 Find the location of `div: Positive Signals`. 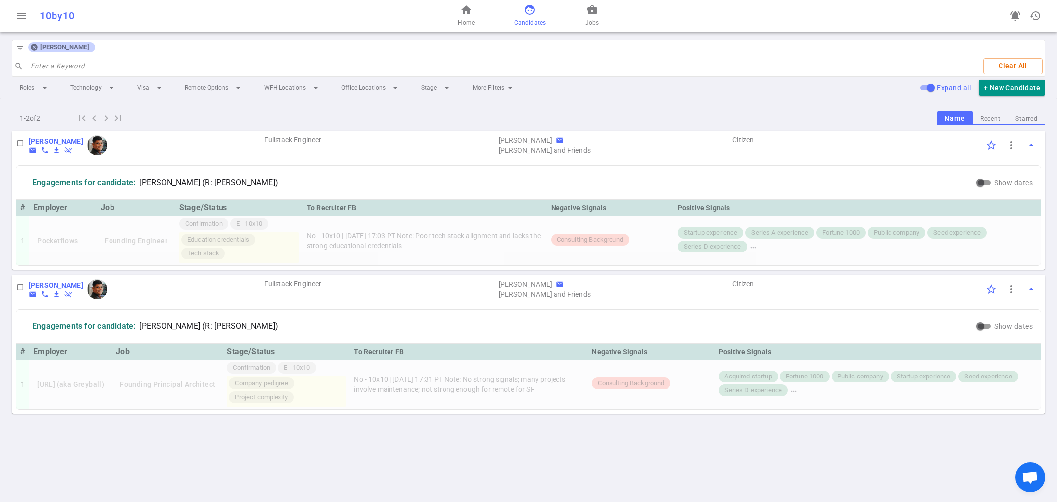

div: Positive Signals is located at coordinates (857, 208).